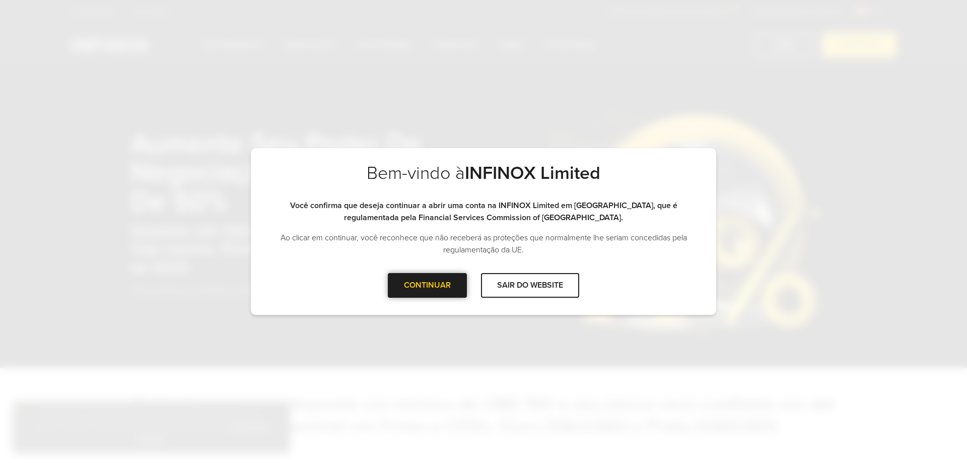 This screenshot has width=967, height=463. What do you see at coordinates (532, 173) in the screenshot?
I see `strong: INFINOX Limited` at bounding box center [532, 173].